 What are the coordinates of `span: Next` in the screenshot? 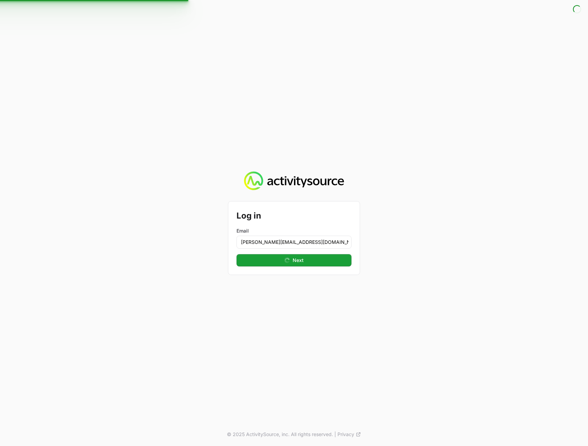 It's located at (298, 260).